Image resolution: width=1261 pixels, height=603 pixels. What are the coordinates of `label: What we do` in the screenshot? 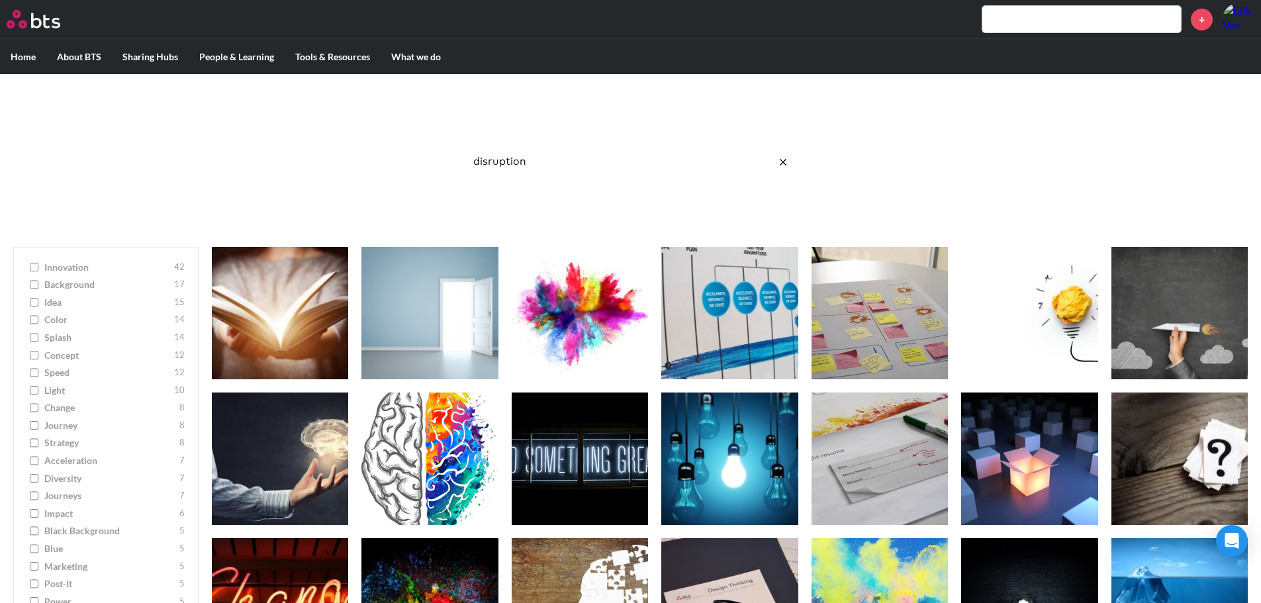 It's located at (416, 57).